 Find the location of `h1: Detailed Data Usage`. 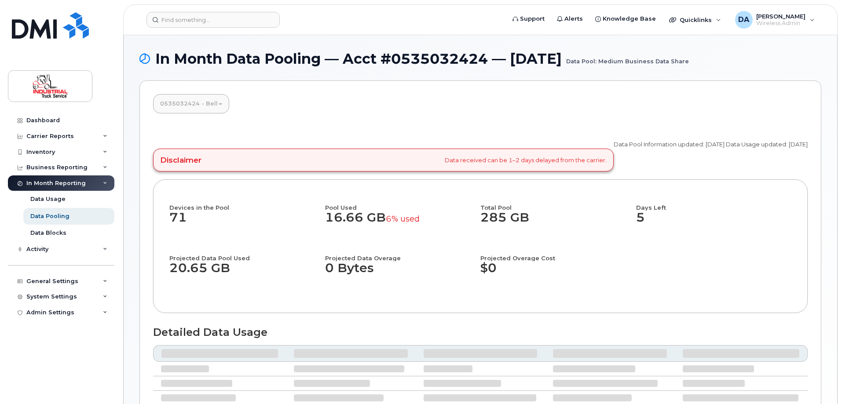

h1: Detailed Data Usage is located at coordinates (480, 332).